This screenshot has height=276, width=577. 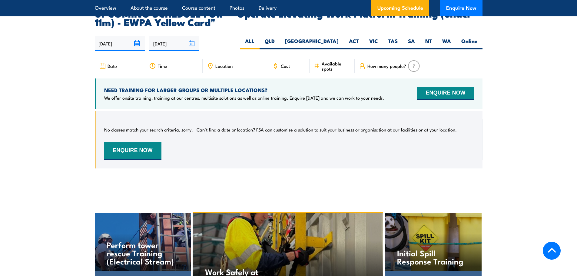 What do you see at coordinates (142, 253) in the screenshot?
I see `h4: Perform tower rescue Training (Electrical Stream)` at bounding box center [142, 253].